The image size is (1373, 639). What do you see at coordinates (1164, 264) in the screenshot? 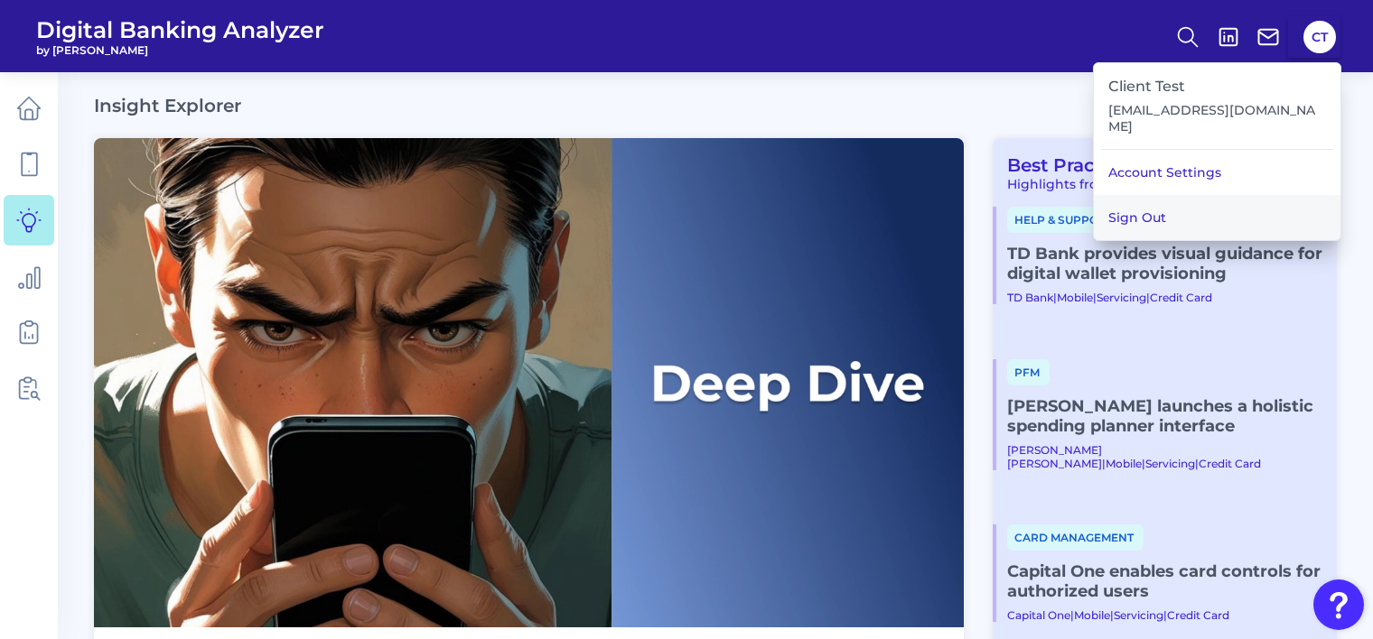
I see `a: TD Bank provides visual guidance for digital wallet provisioning` at bounding box center [1164, 264].